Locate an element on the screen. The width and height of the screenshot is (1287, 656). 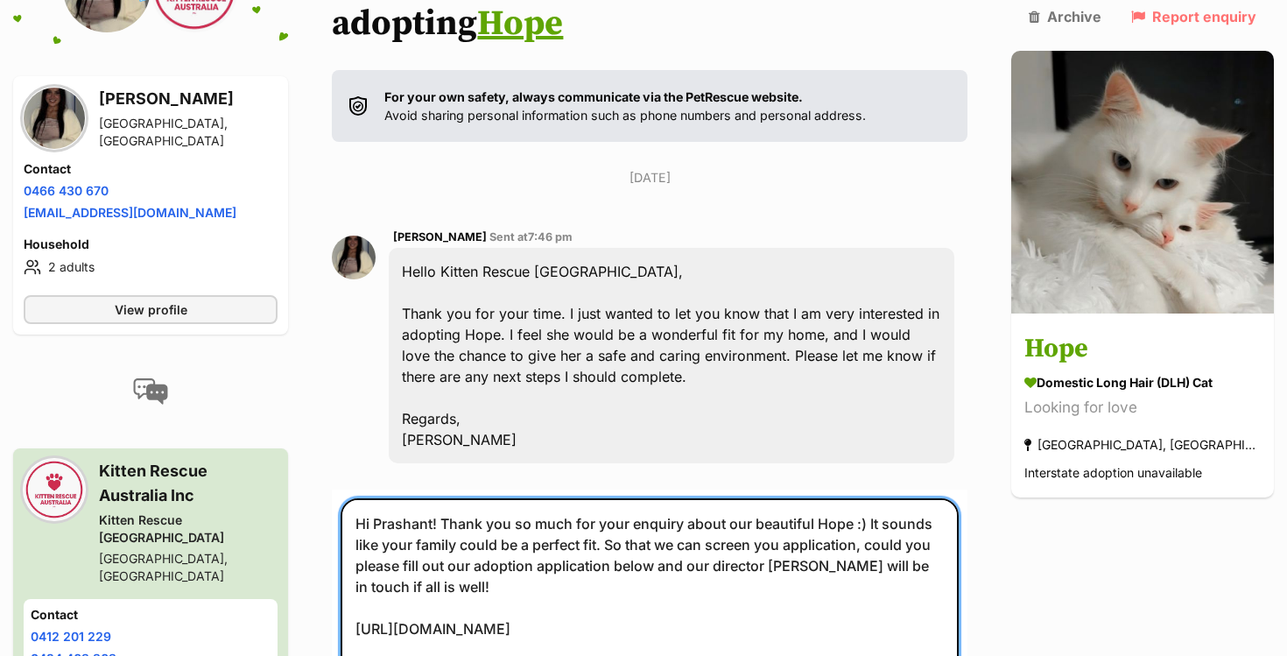
a: View profile is located at coordinates (151, 309).